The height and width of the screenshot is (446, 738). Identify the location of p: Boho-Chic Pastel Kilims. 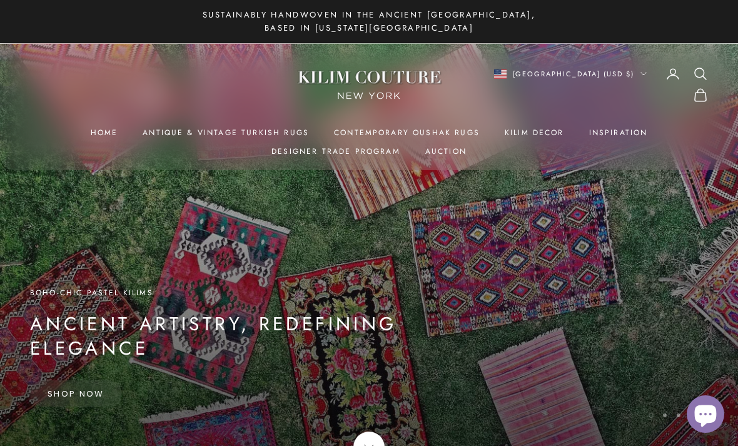
(274, 293).